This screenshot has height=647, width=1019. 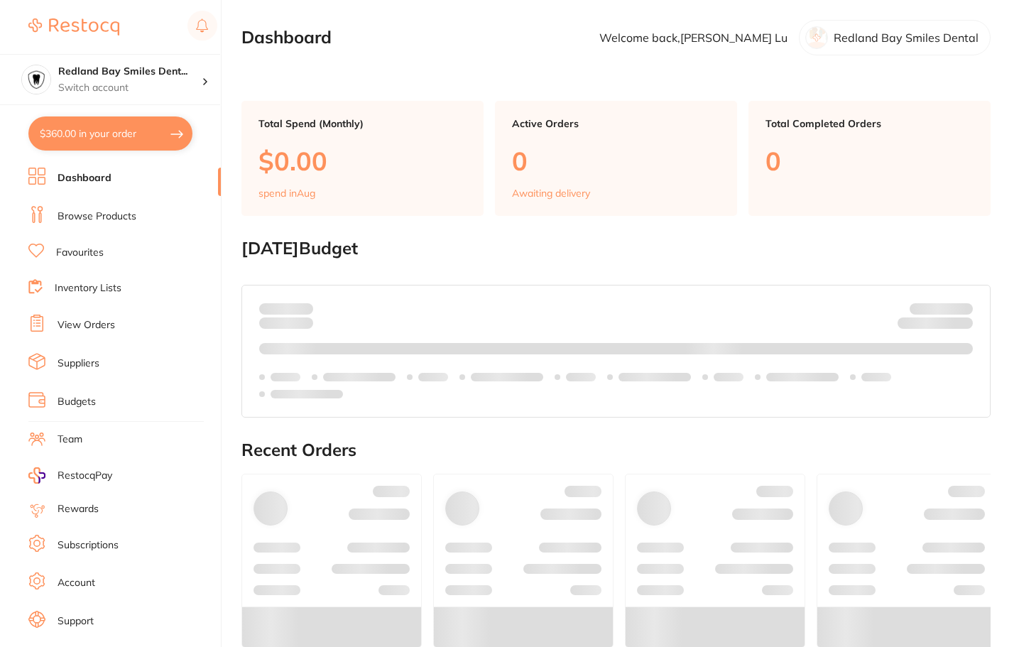 What do you see at coordinates (37, 475) in the screenshot?
I see `img: RestocqPay` at bounding box center [37, 475].